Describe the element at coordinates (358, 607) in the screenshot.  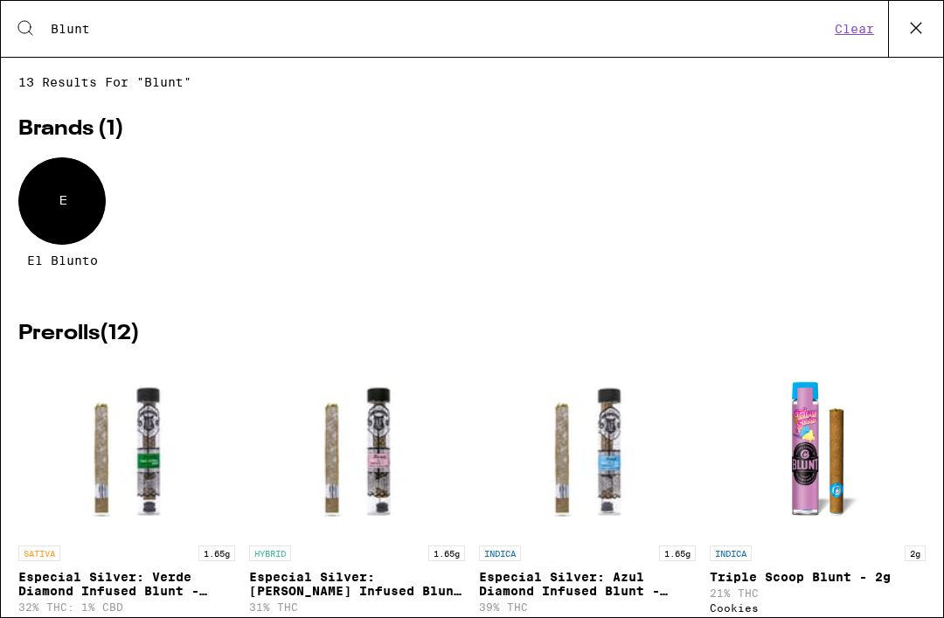
I see `p: 31% THC` at that location.